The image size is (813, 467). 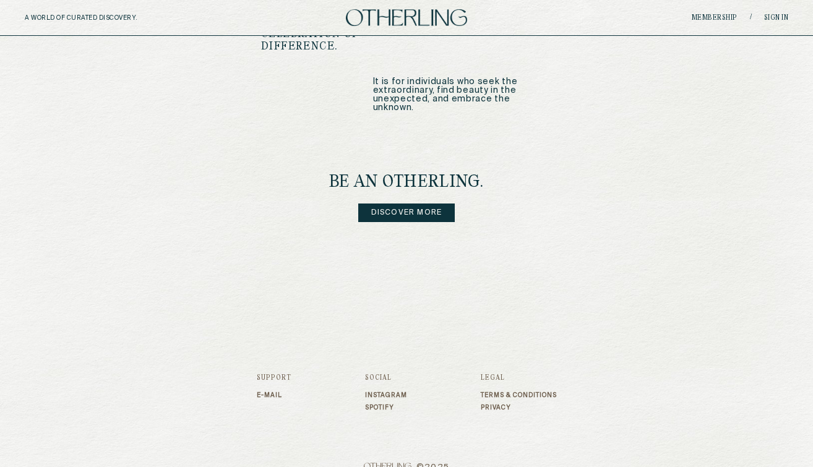 What do you see at coordinates (715, 18) in the screenshot?
I see `a: Membership` at bounding box center [715, 18].